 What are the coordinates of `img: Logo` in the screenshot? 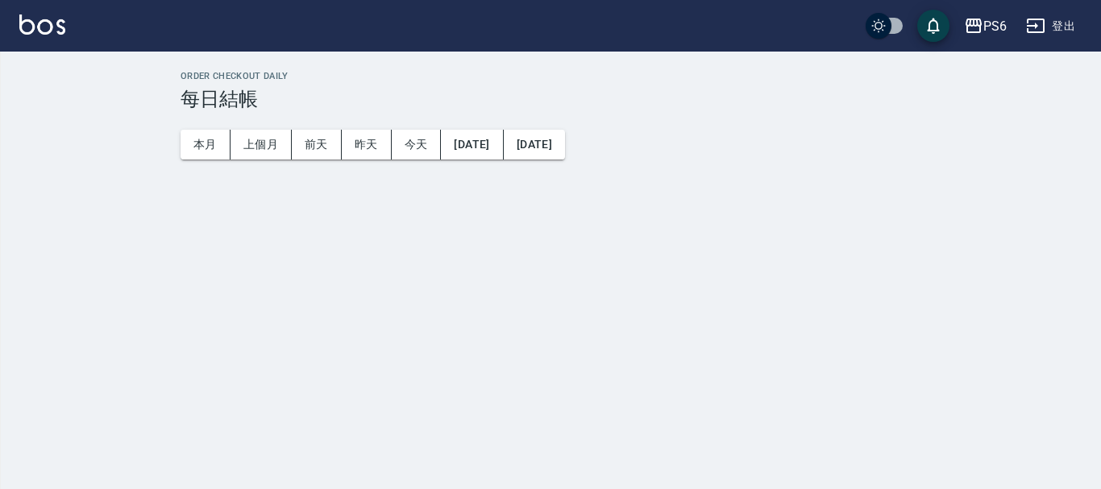 It's located at (42, 24).